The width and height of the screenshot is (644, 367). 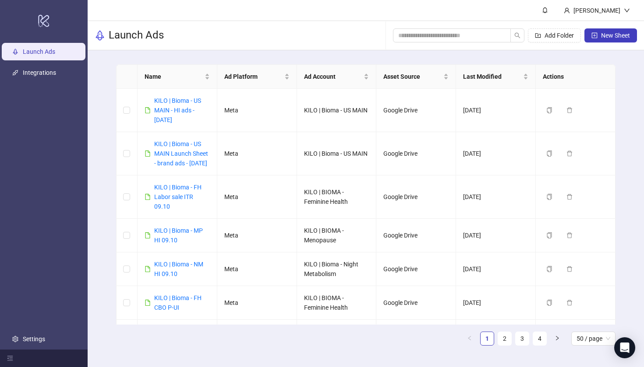 What do you see at coordinates (575, 77) in the screenshot?
I see `th: Actions` at bounding box center [575, 77].